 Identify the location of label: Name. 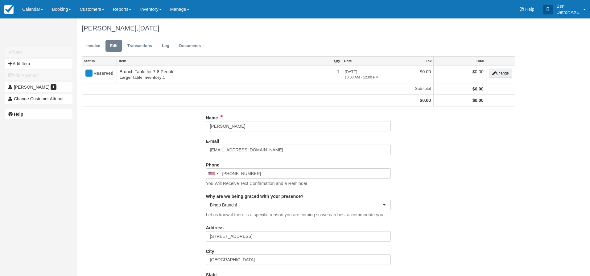
(211, 117).